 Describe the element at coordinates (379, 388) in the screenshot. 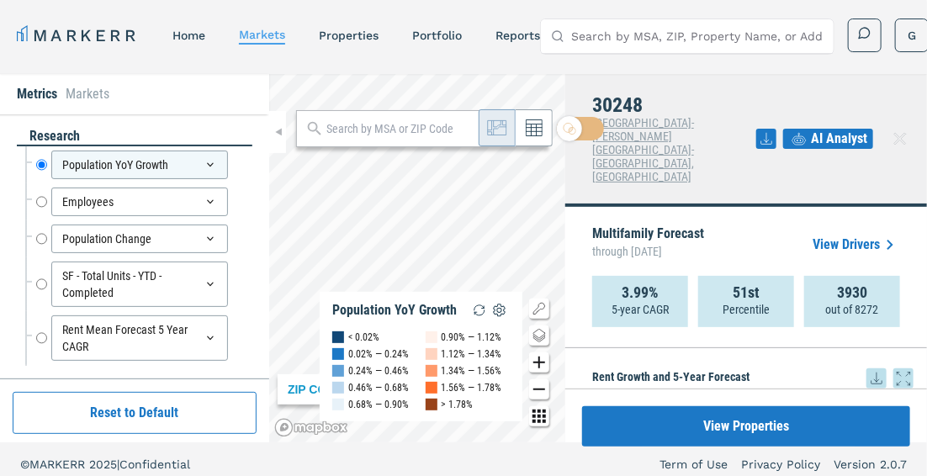

I see `div: 0.46% — 0.68%` at that location.